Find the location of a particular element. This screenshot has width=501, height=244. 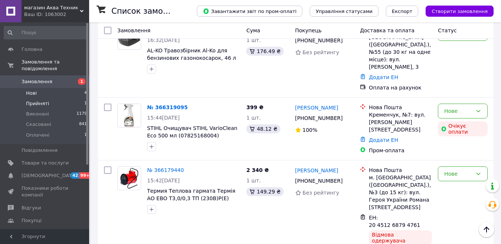

span: 4 is located at coordinates (85, 93).